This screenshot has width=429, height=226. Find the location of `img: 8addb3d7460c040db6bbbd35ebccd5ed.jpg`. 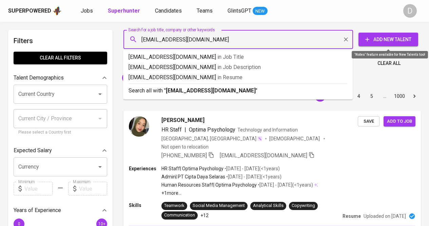

img: 8addb3d7460c040db6bbbd35ebccd5ed.jpg is located at coordinates (139, 126).